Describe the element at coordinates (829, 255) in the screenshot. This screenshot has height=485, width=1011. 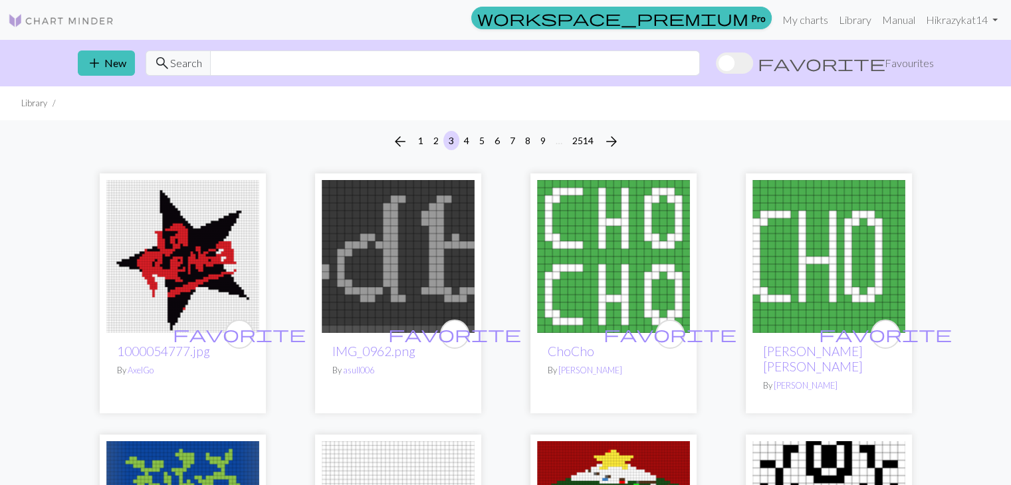
I see `a: Cho Cho` at that location.